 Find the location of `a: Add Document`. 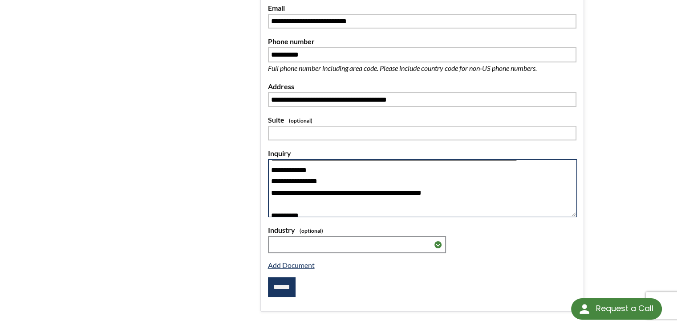

a: Add Document is located at coordinates (291, 265).